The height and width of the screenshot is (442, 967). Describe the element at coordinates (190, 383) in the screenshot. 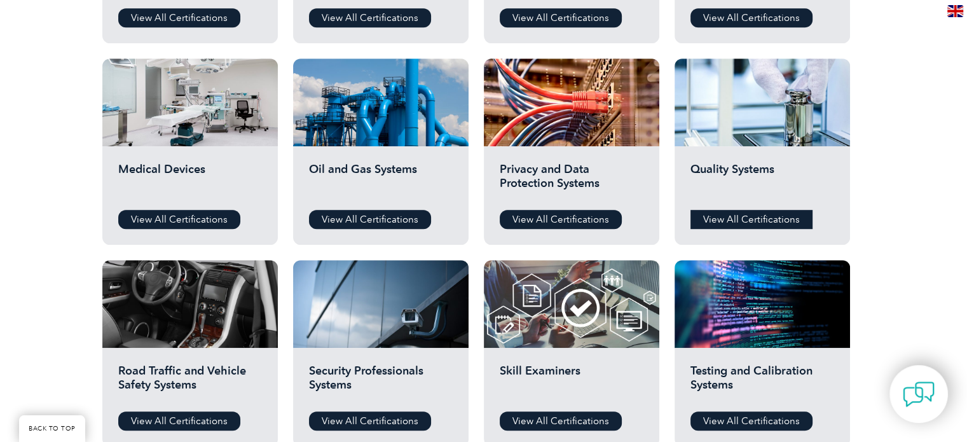

I see `h2: Road Traffic and Vehicle Safety Systems` at that location.